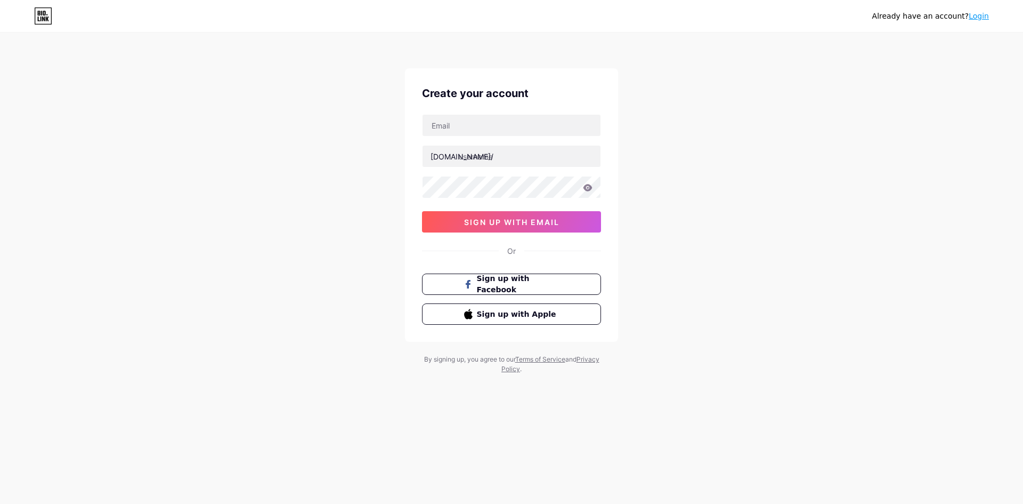 The width and height of the screenshot is (1023, 504). What do you see at coordinates (540, 359) in the screenshot?
I see `a: Terms of Service` at bounding box center [540, 359].